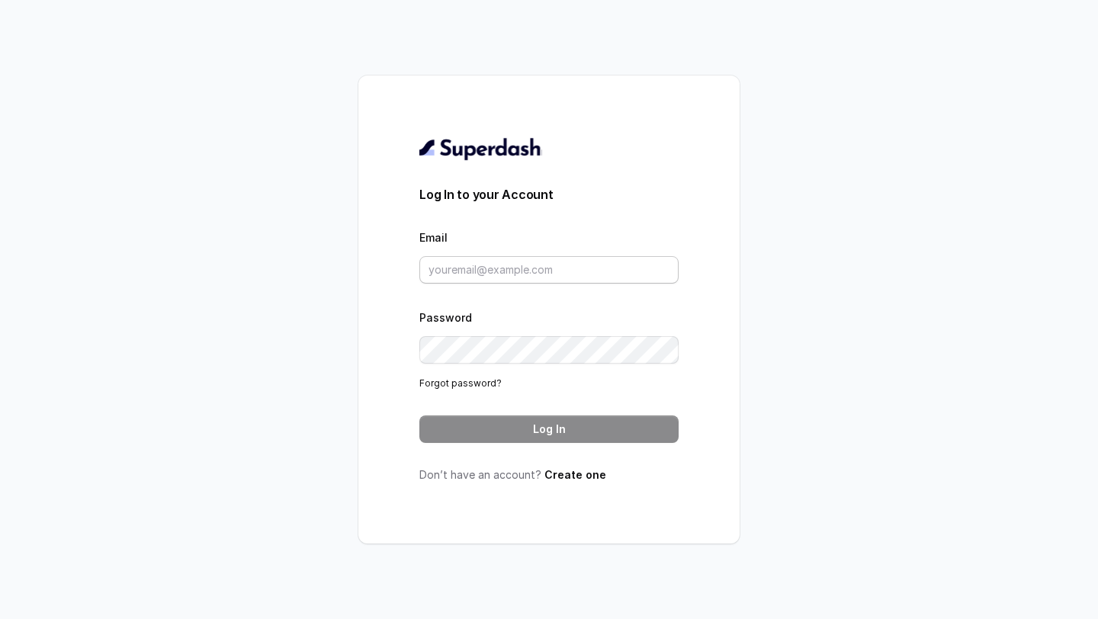  Describe the element at coordinates (433, 237) in the screenshot. I see `label: Email` at that location.